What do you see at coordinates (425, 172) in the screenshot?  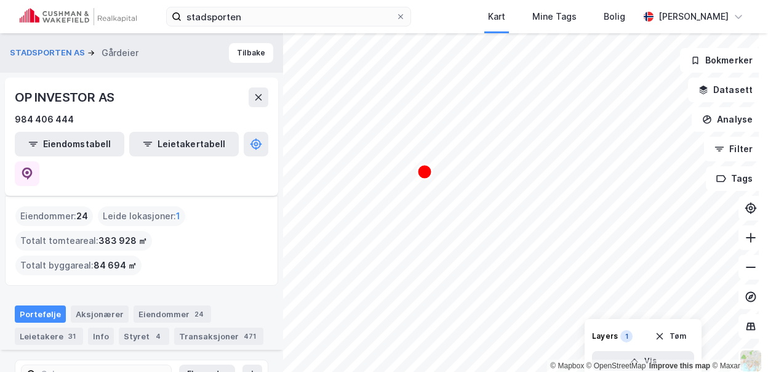 I see `div: Map marker` at bounding box center [425, 172].